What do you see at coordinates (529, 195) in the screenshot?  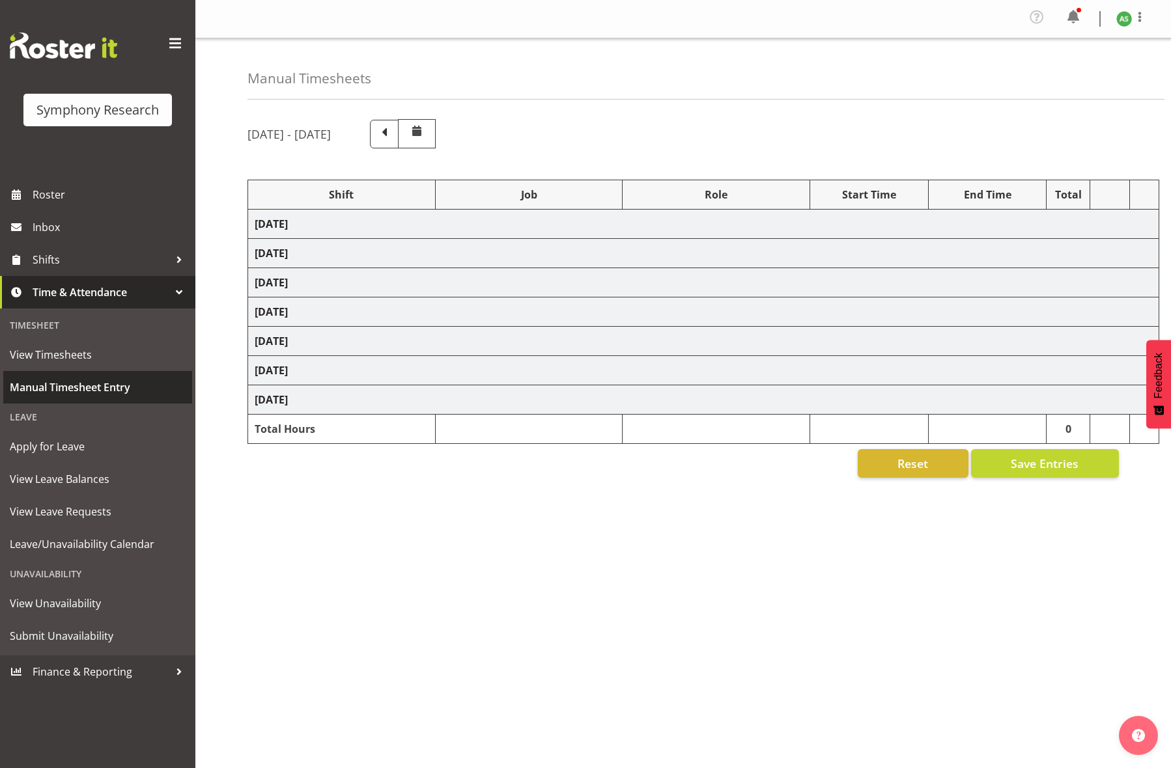 I see `div: Job` at bounding box center [529, 195].